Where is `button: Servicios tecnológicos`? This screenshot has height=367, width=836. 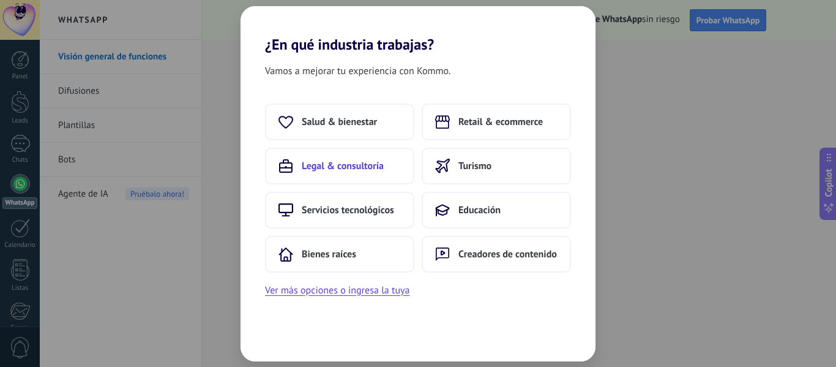
button: Servicios tecnológicos is located at coordinates (340, 210).